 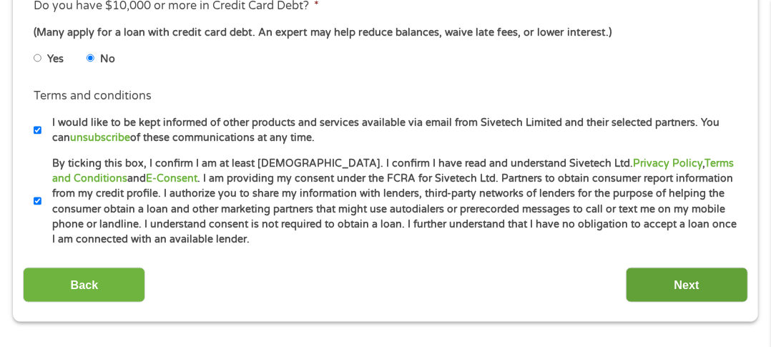 I want to click on input: Back, so click(x=84, y=285).